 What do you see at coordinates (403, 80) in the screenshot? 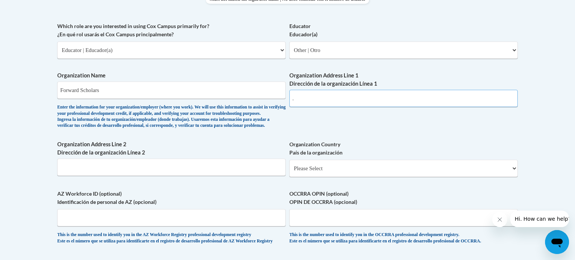
I see `label: Organization Address Line 1 Dirección de la organización Línea 1` at bounding box center [403, 80].